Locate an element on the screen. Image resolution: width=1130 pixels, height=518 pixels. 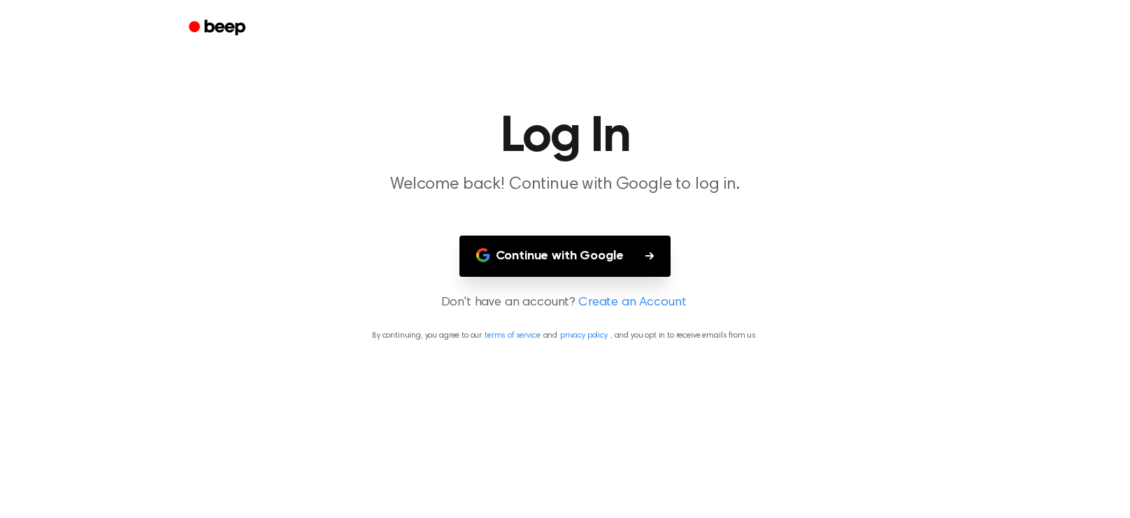
a: privacy policy is located at coordinates (584, 336).